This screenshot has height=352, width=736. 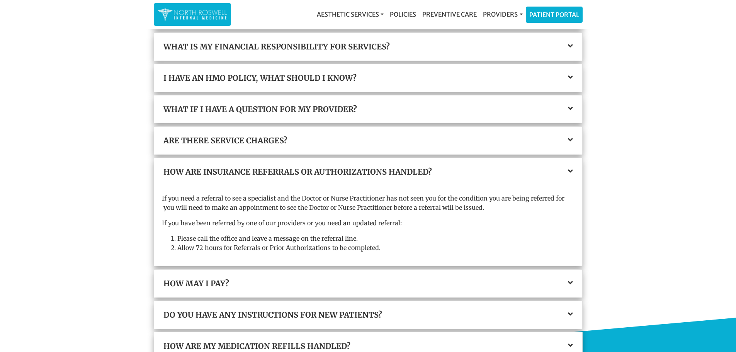 What do you see at coordinates (368, 223) in the screenshot?
I see `p: If you have been referred by one of our providers or you need an updated referral:` at bounding box center [368, 223].